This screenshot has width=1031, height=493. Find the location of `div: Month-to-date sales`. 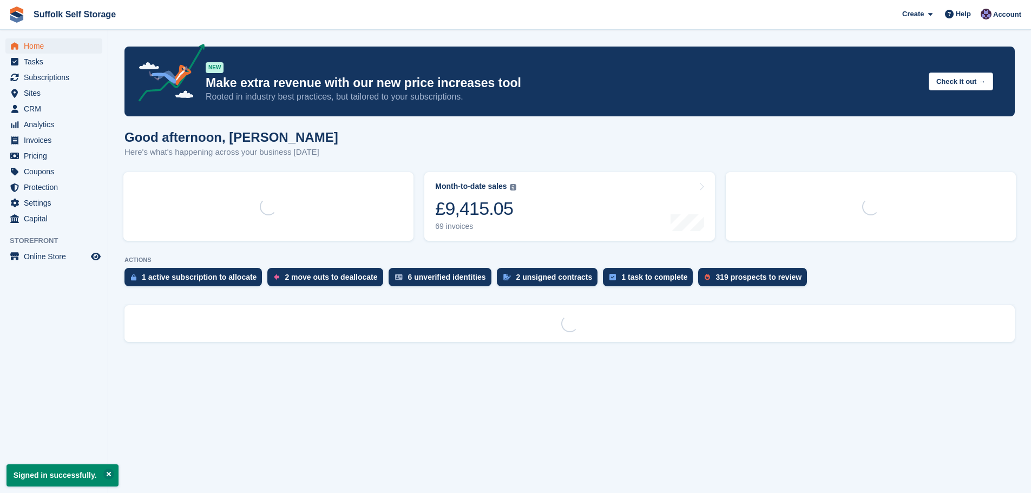

div: Month-to-date sales is located at coordinates (471, 186).